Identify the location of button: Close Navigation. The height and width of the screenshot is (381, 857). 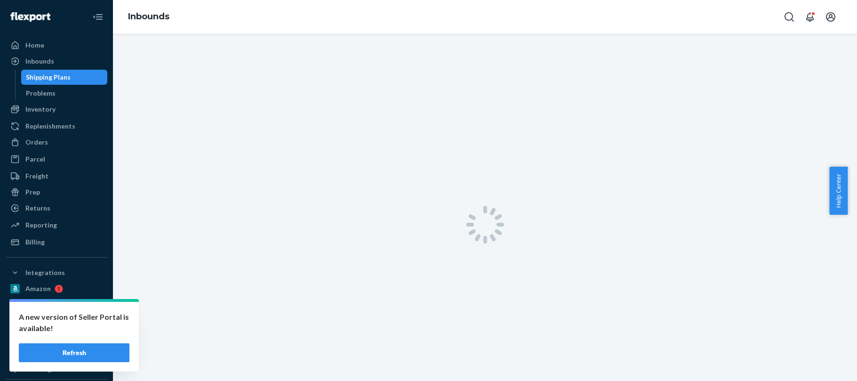
(98, 17).